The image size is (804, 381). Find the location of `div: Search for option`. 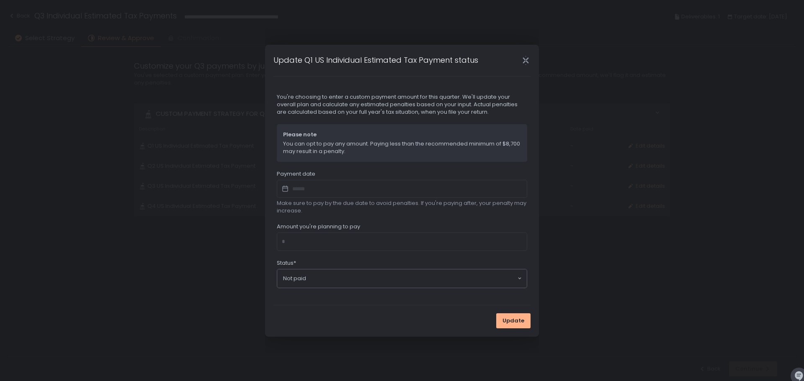

div: Search for option is located at coordinates (402, 279).